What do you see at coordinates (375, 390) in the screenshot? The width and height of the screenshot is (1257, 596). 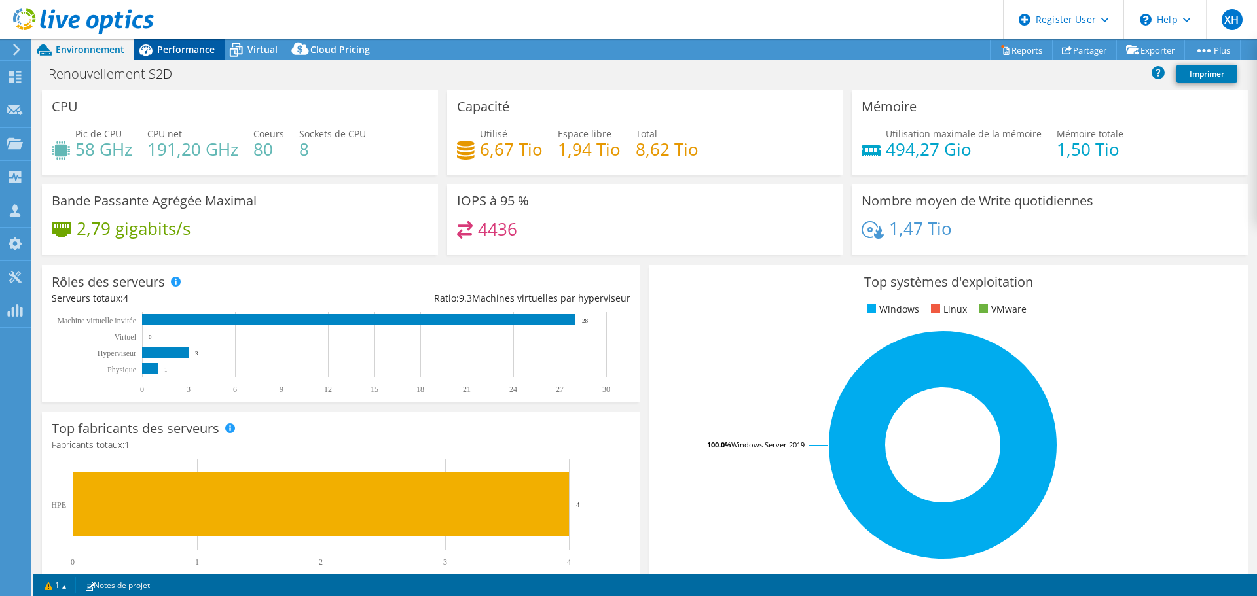 I see `text: 15` at bounding box center [375, 390].